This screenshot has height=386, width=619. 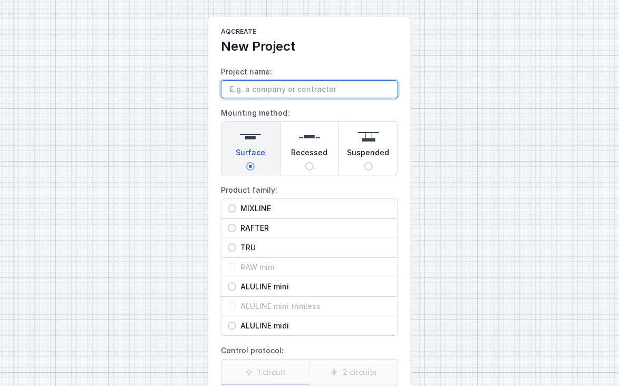 I want to click on label: Project name:, so click(x=310, y=81).